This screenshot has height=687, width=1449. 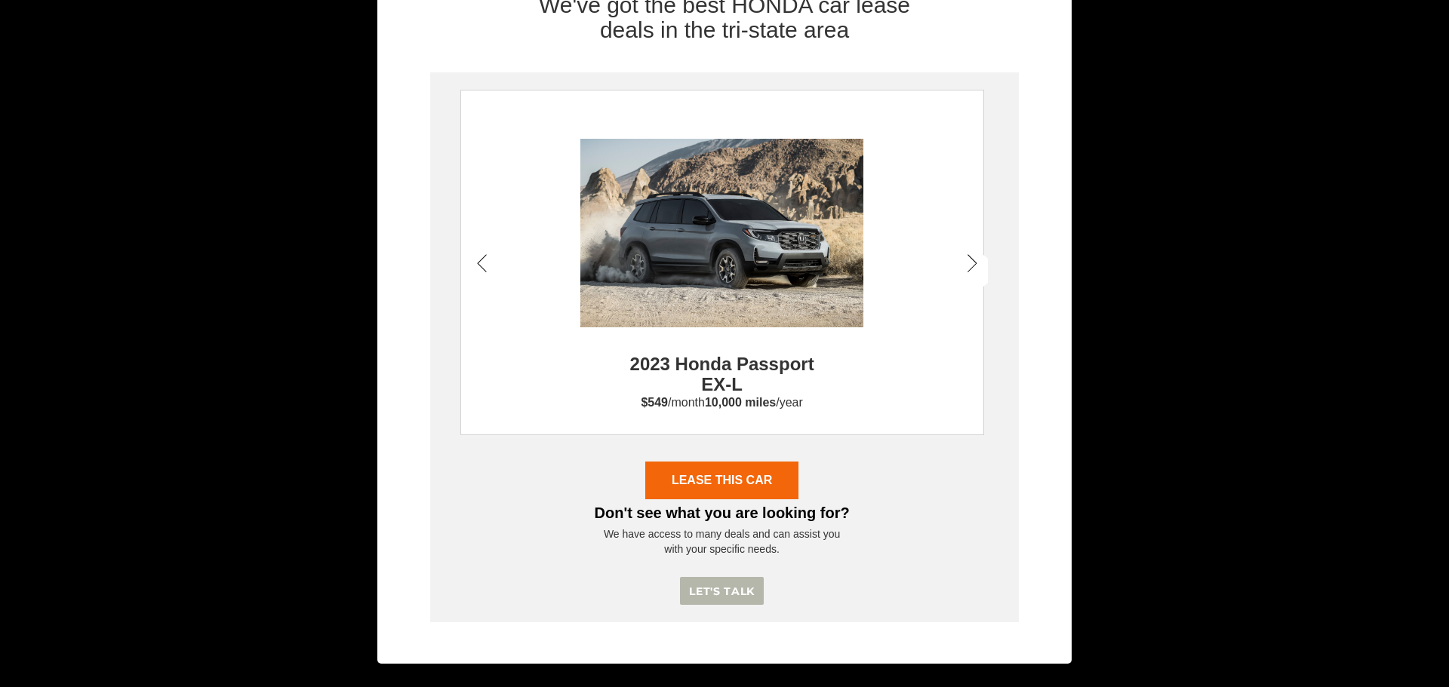 I want to click on h2: 2023 Honda Passport EX-L, so click(x=722, y=361).